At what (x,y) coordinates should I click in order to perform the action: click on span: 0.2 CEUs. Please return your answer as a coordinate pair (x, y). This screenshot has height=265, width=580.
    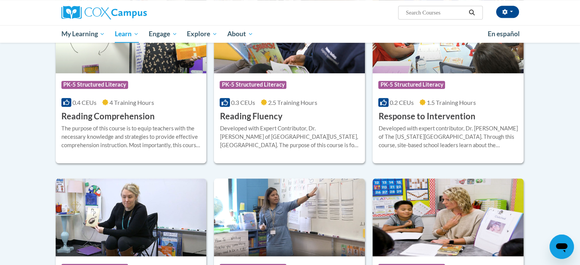
    Looking at the image, I should click on (402, 102).